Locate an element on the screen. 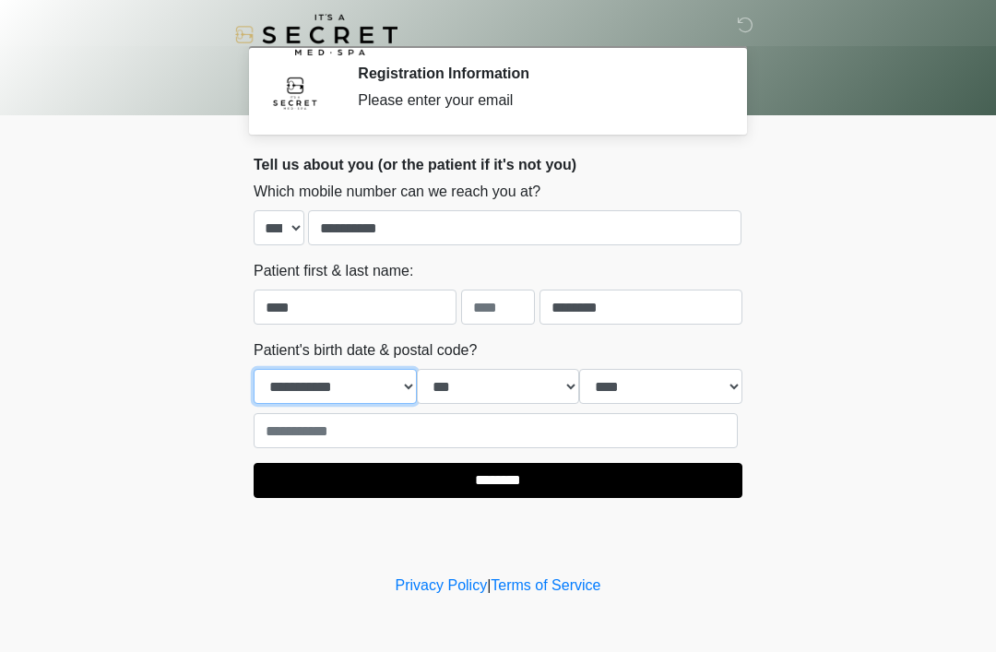  label: Which mobile number can we reach you at? is located at coordinates (396, 192).